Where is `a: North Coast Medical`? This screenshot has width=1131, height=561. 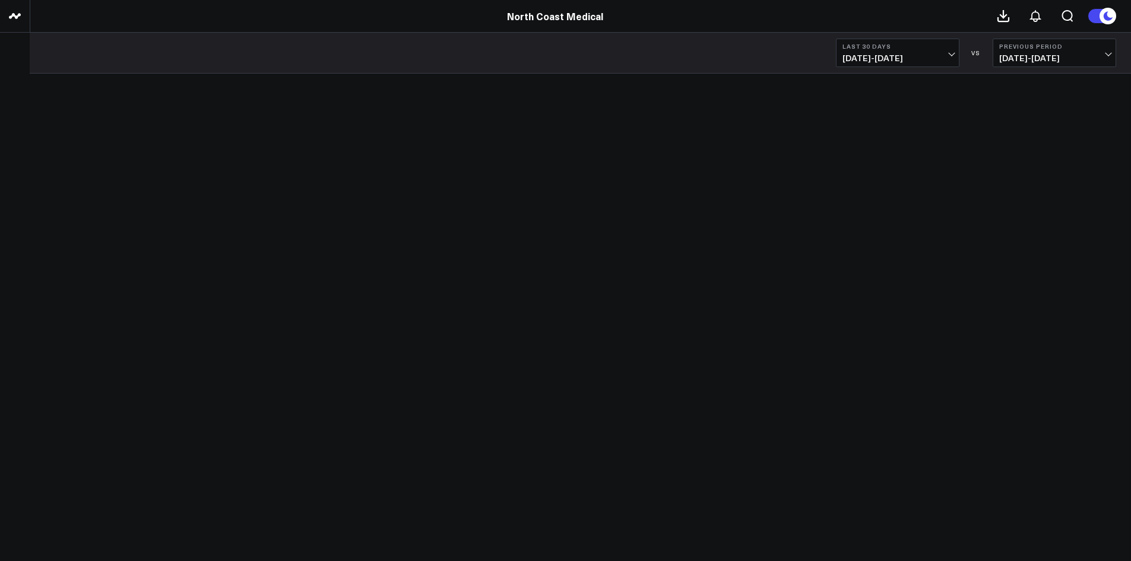
a: North Coast Medical is located at coordinates (555, 16).